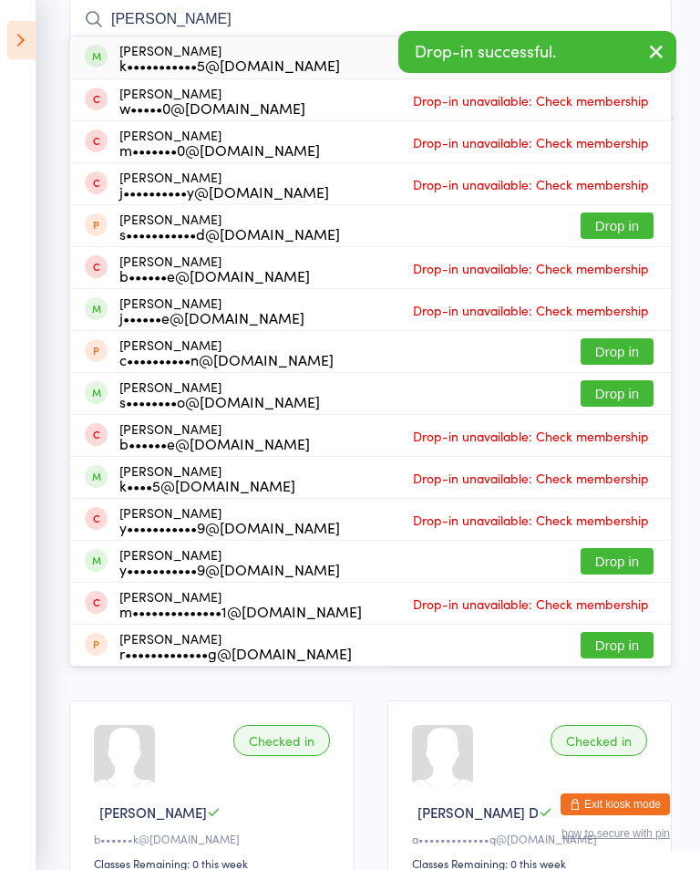 The image size is (700, 870). What do you see at coordinates (615, 804) in the screenshot?
I see `button: Exit kiosk mode` at bounding box center [615, 804].